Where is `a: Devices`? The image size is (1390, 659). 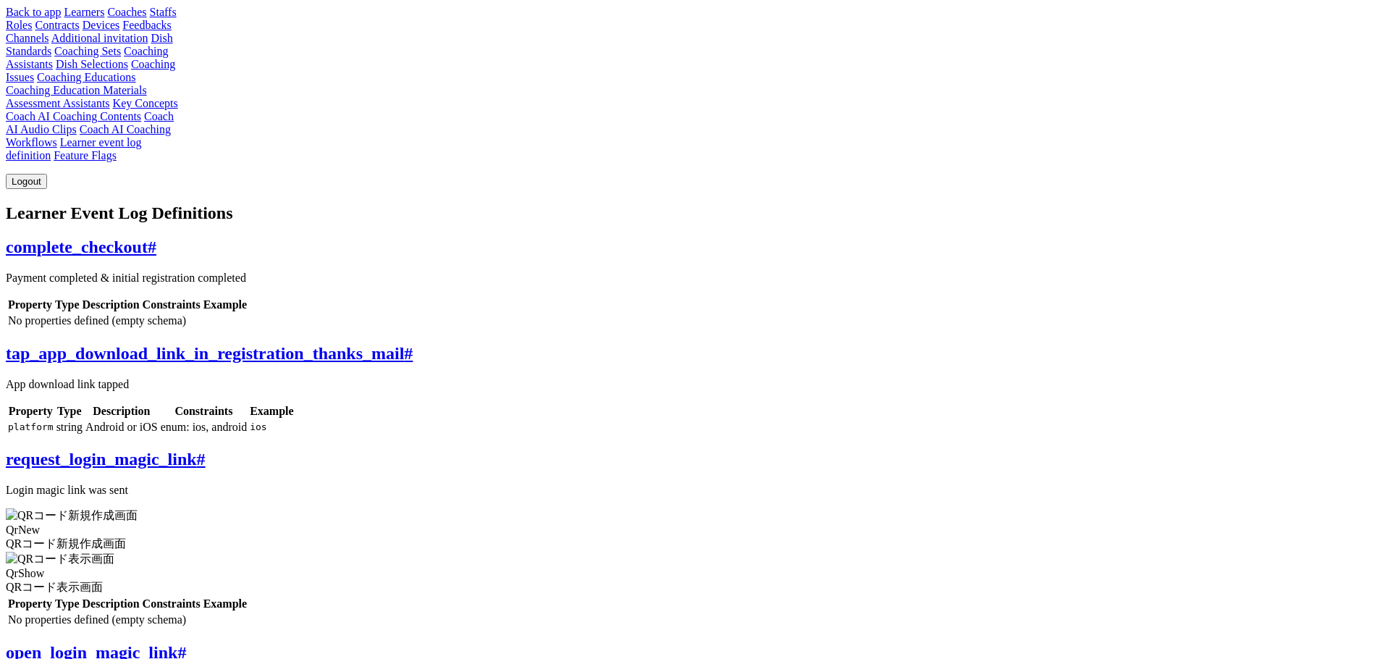
a: Devices is located at coordinates (101, 25).